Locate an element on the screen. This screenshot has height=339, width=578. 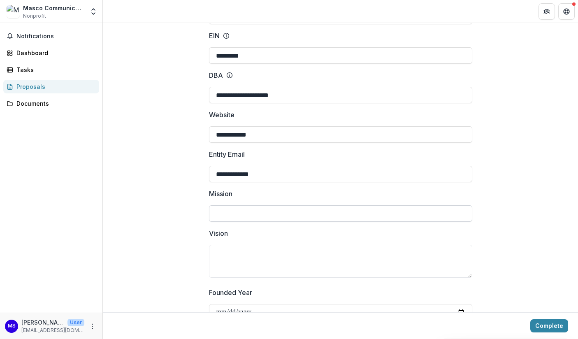
div: Mark Segal is located at coordinates (12, 326).